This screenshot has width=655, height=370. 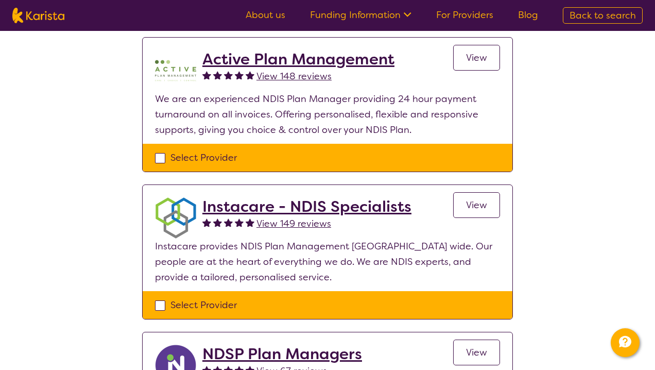 I want to click on a: About us, so click(x=265, y=15).